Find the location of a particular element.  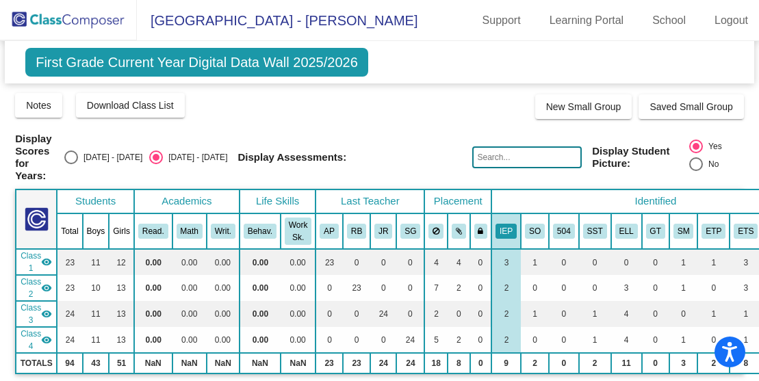

td: 5 is located at coordinates (436, 340).